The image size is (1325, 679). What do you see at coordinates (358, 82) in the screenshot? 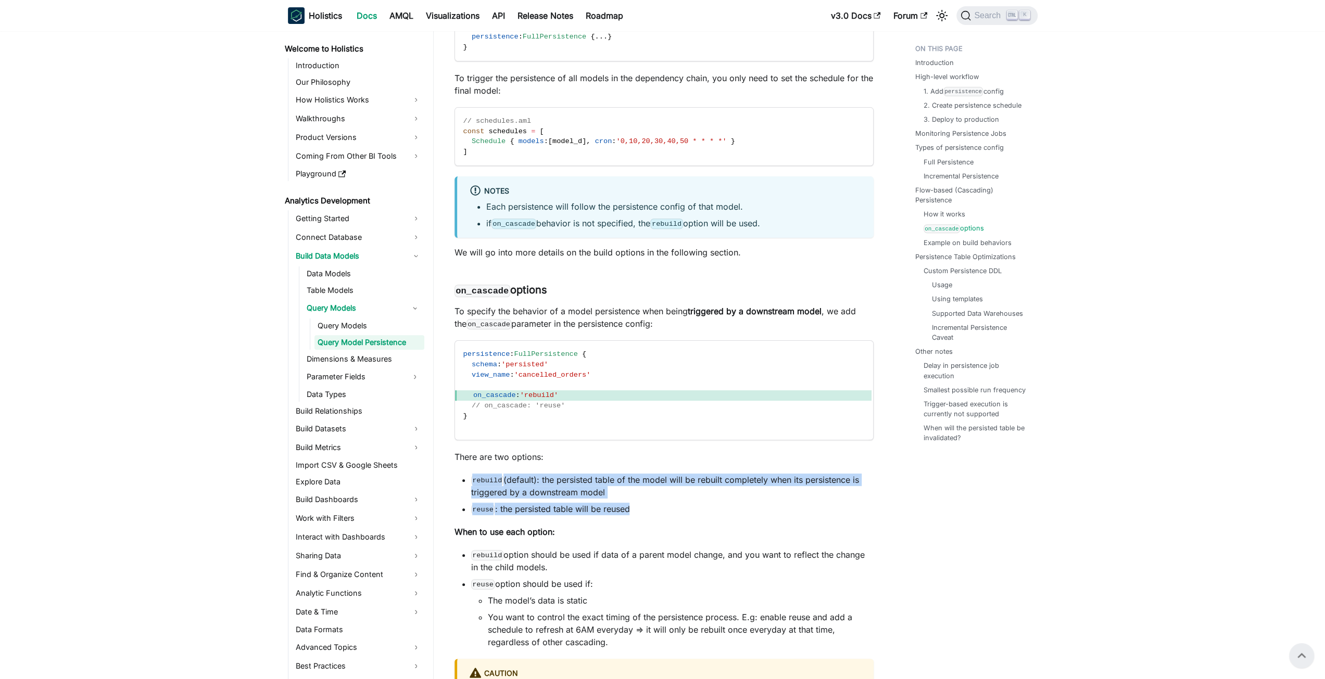
I see `a: Our Philosophy` at bounding box center [358, 82].